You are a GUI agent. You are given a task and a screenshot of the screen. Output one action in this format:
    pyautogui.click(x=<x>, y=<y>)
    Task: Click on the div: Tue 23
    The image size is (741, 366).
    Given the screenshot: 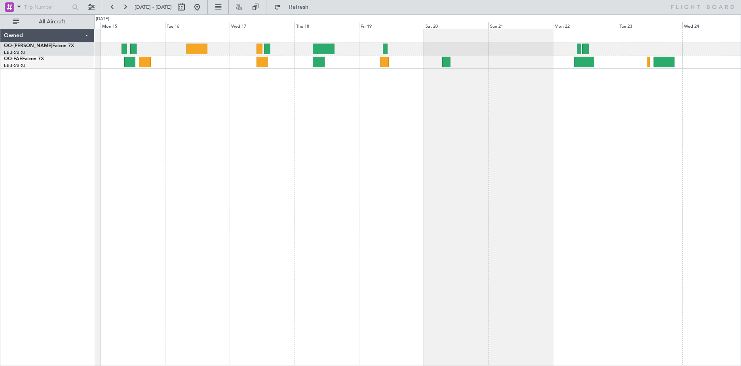 What is the action you would take?
    pyautogui.click(x=650, y=25)
    